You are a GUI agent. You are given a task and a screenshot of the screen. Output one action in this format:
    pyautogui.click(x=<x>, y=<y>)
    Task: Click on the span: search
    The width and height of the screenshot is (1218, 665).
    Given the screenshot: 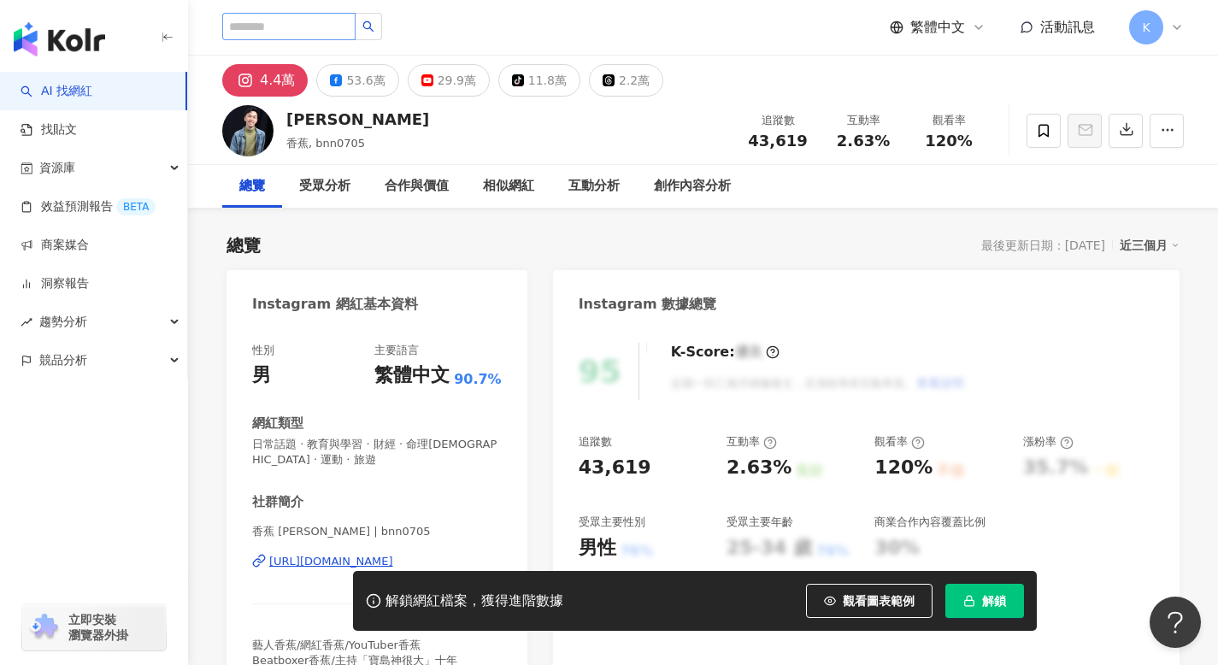 What is the action you would take?
    pyautogui.click(x=368, y=26)
    